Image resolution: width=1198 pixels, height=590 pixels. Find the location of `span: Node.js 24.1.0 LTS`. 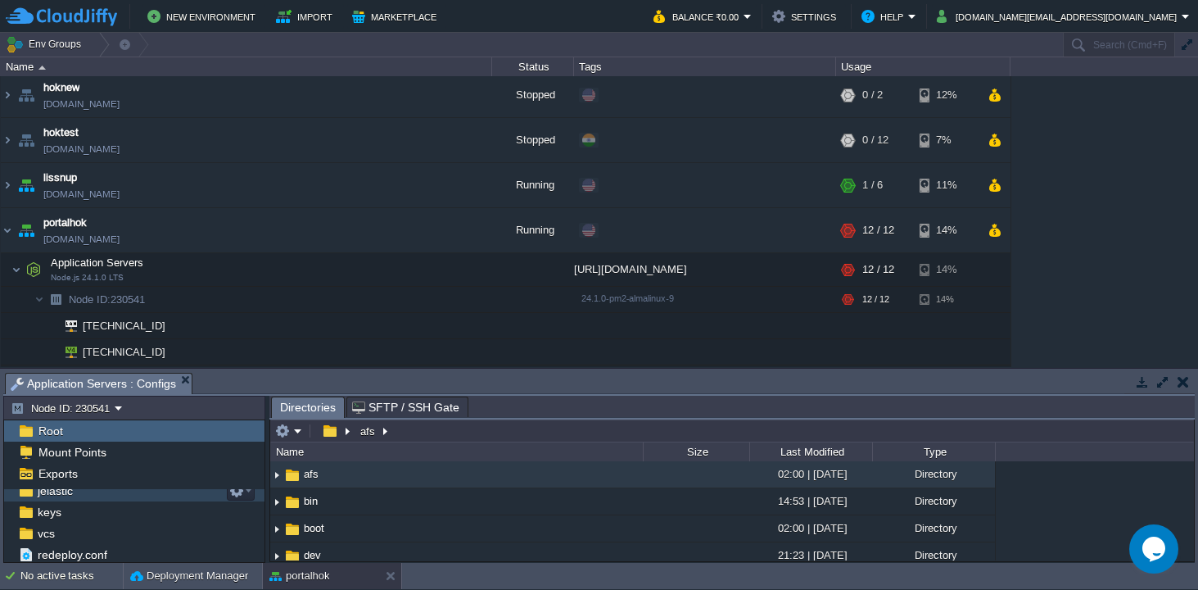

span: Node.js 24.1.0 LTS is located at coordinates (87, 278).